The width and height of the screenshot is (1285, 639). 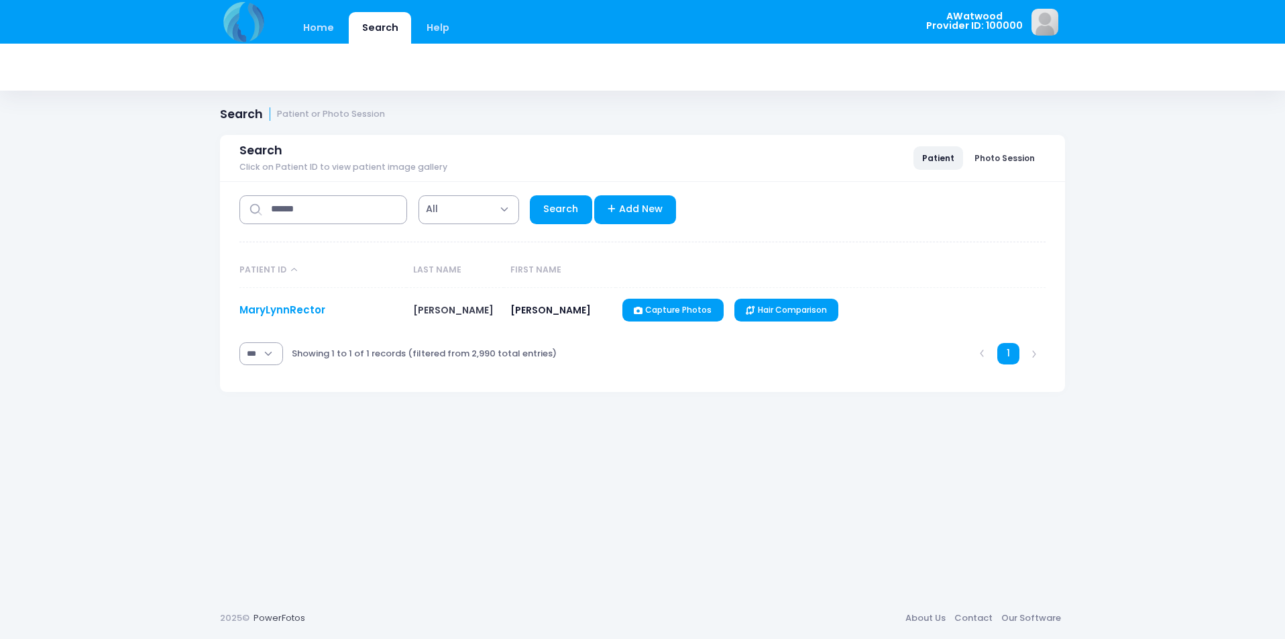 I want to click on span: Search, so click(x=261, y=150).